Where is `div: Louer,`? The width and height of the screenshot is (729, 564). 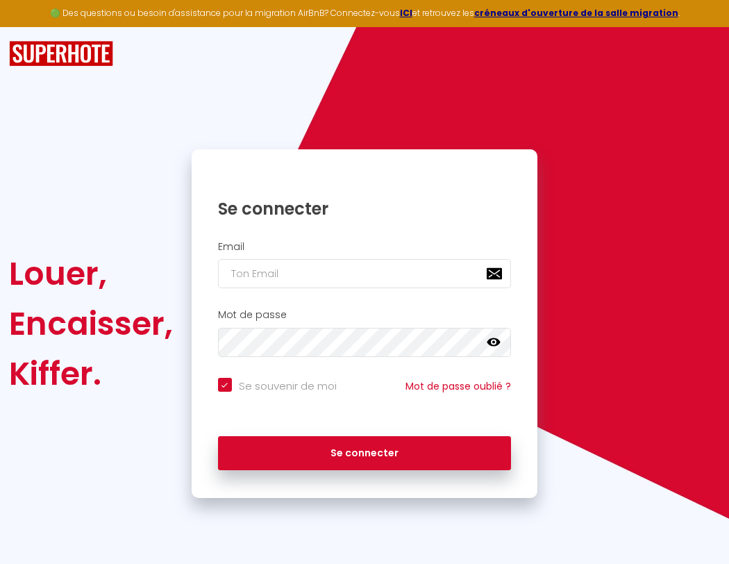 div: Louer, is located at coordinates (91, 274).